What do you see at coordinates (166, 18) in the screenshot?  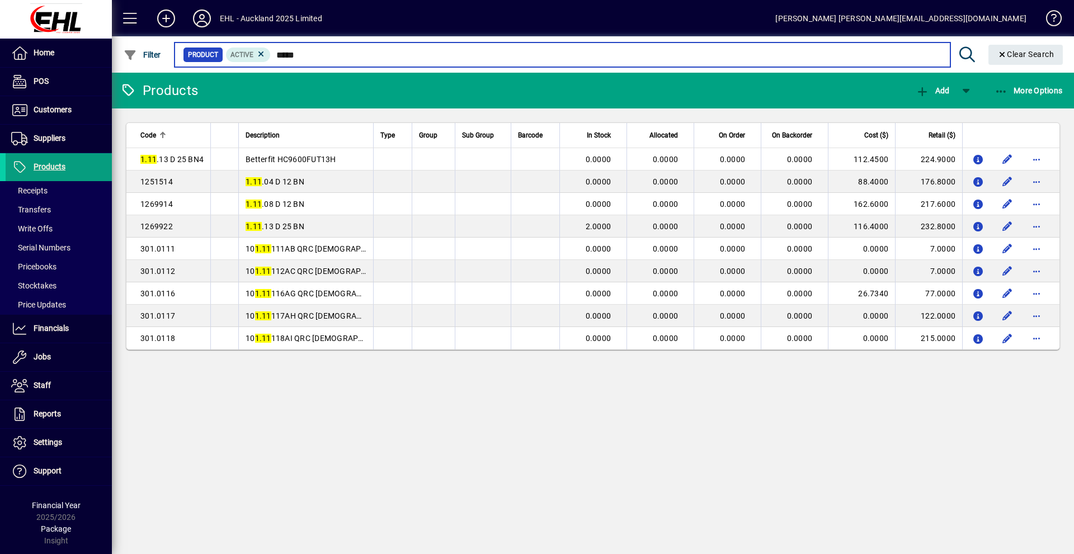 I see `button: Add` at bounding box center [166, 18].